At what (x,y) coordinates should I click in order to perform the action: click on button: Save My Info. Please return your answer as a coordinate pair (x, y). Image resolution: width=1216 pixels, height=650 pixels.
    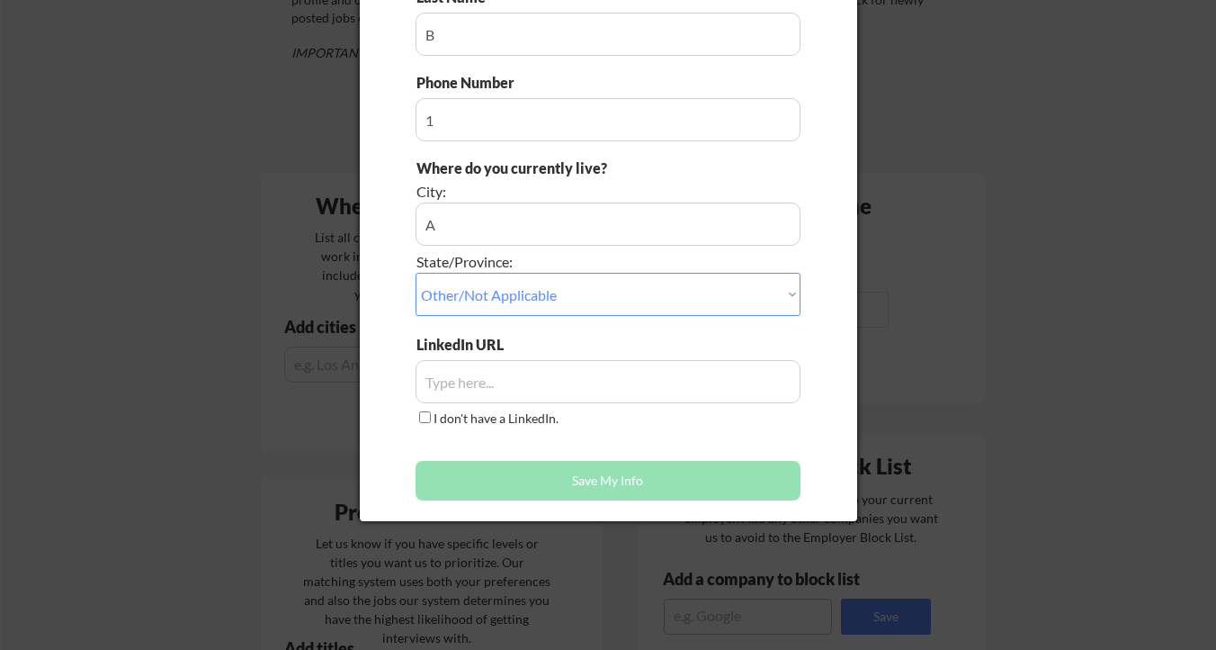
    Looking at the image, I should click on (608, 480).